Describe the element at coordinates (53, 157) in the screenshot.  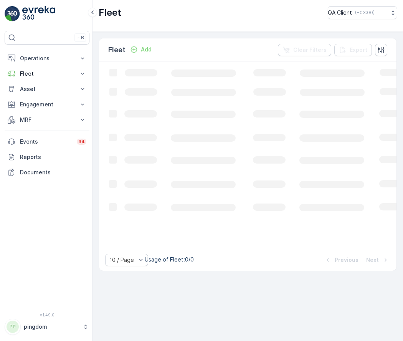
I see `p: Reports` at that location.